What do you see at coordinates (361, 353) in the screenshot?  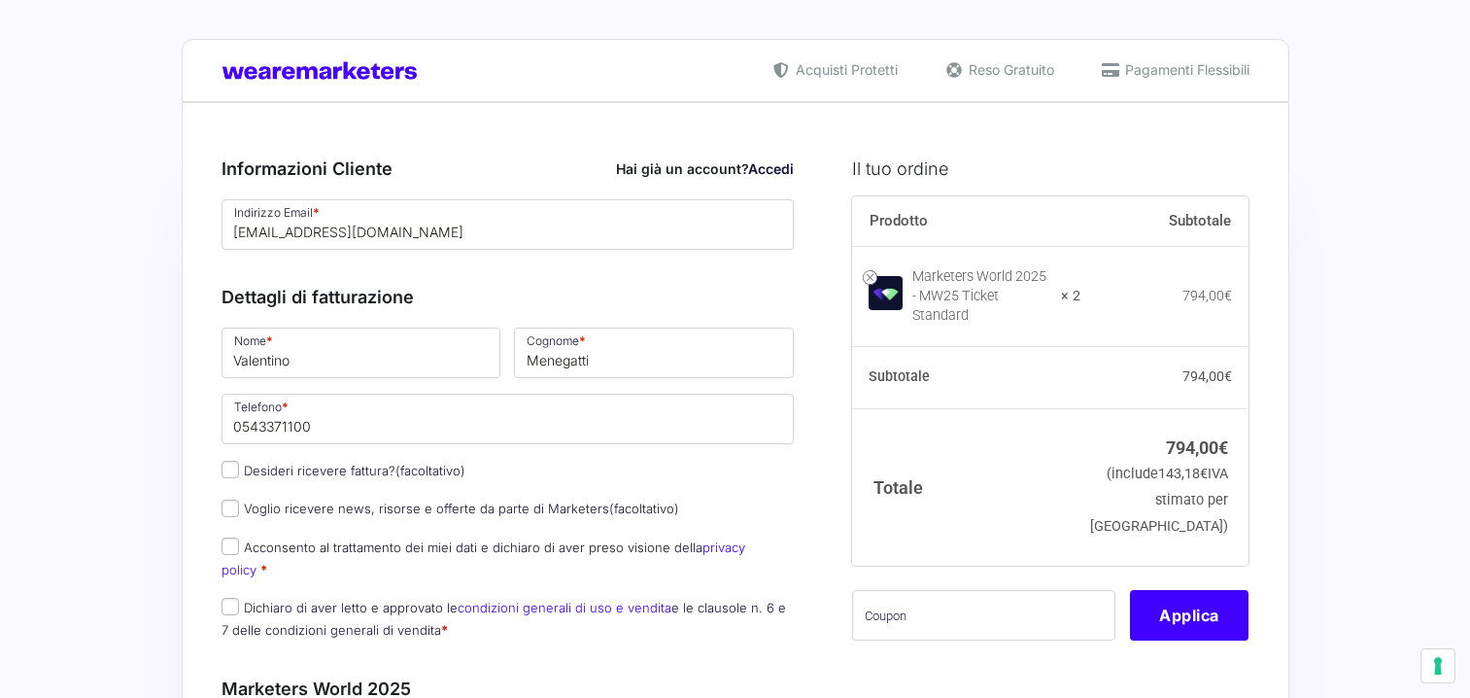 I see `input: Nome *` at bounding box center [361, 353].